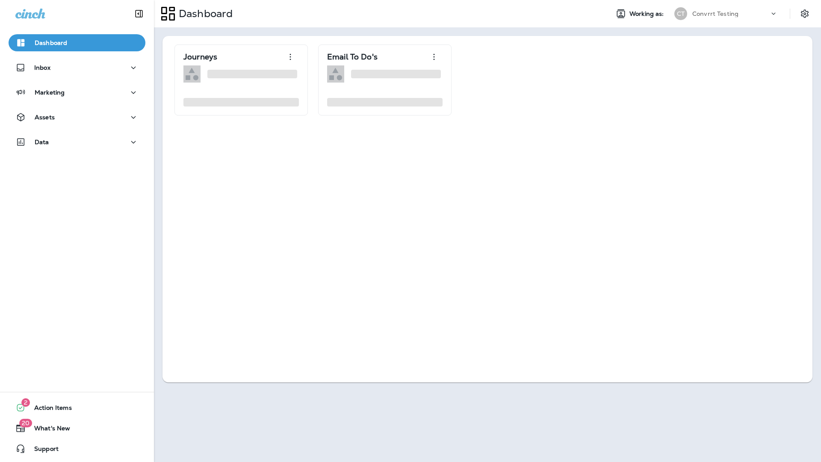  What do you see at coordinates (42, 450) in the screenshot?
I see `span: Support` at bounding box center [42, 450].